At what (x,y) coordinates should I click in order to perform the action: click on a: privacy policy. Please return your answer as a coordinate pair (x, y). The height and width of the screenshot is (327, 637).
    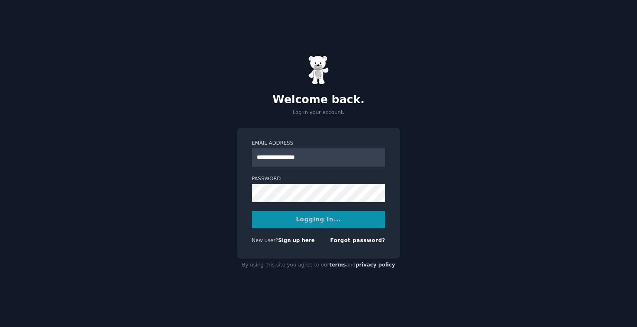
    Looking at the image, I should click on (375, 265).